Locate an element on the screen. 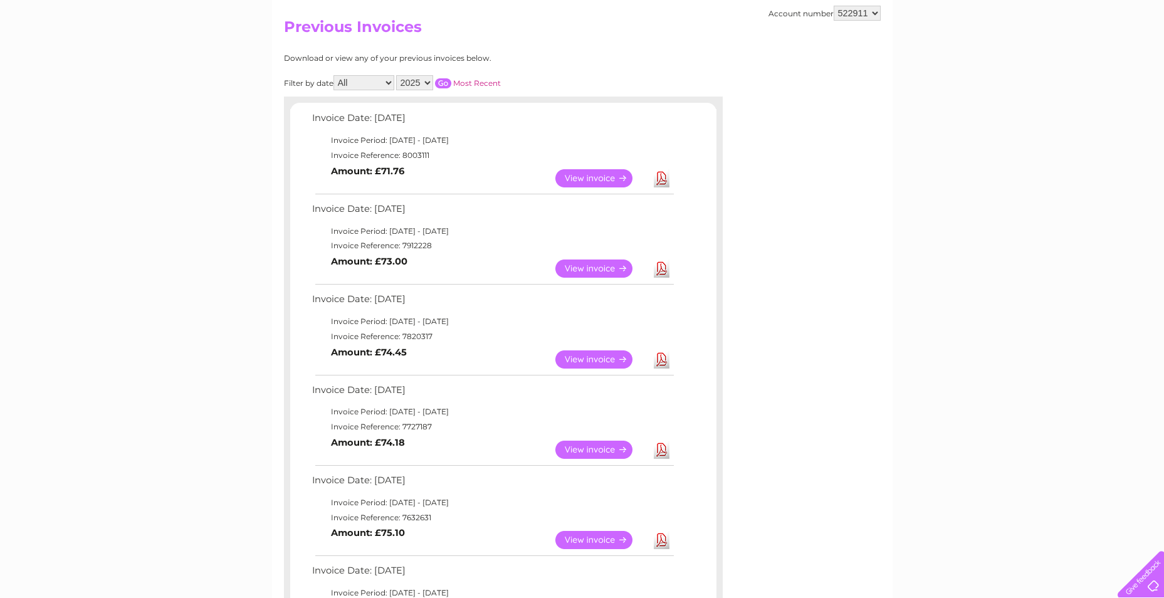 The image size is (1164, 598). img: logo.png is located at coordinates (73, 51).